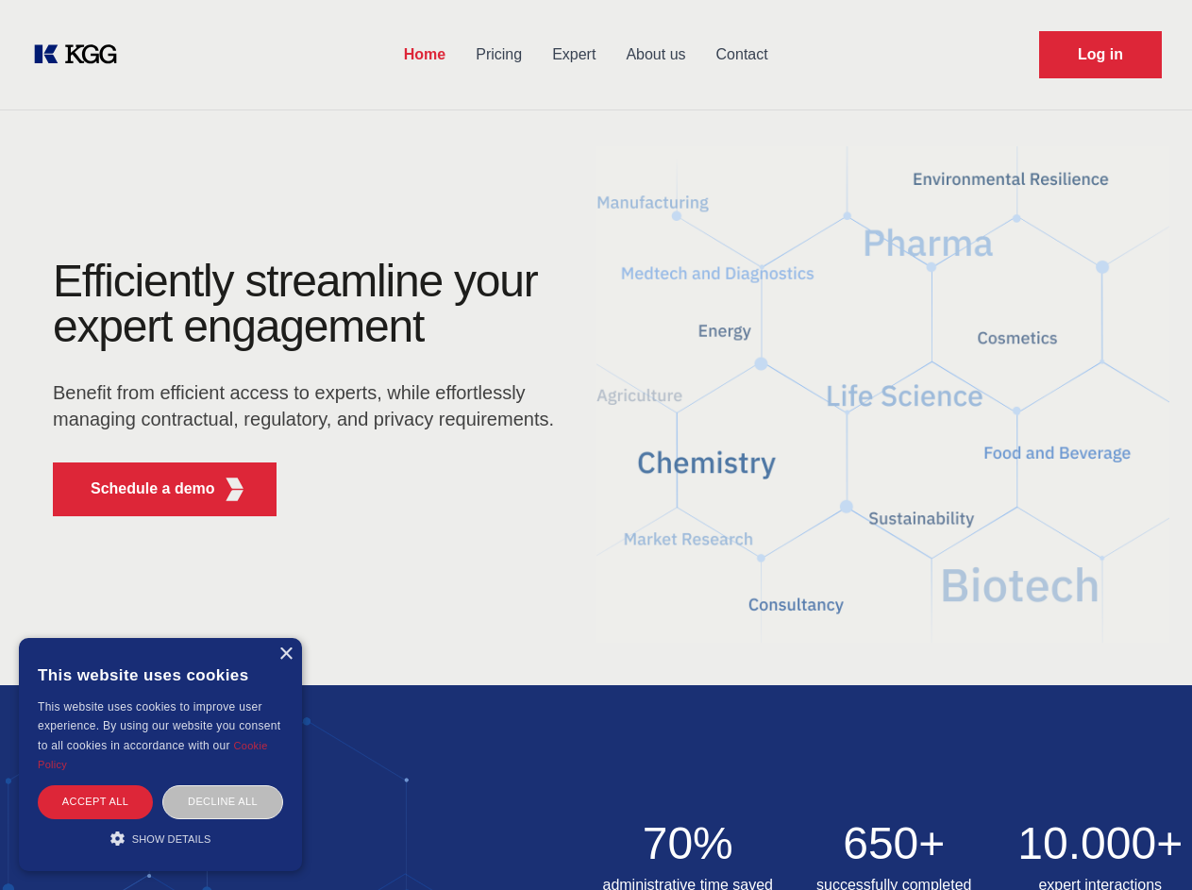 The image size is (1192, 890). What do you see at coordinates (1101, 55) in the screenshot?
I see `a: Request Demo` at bounding box center [1101, 55].